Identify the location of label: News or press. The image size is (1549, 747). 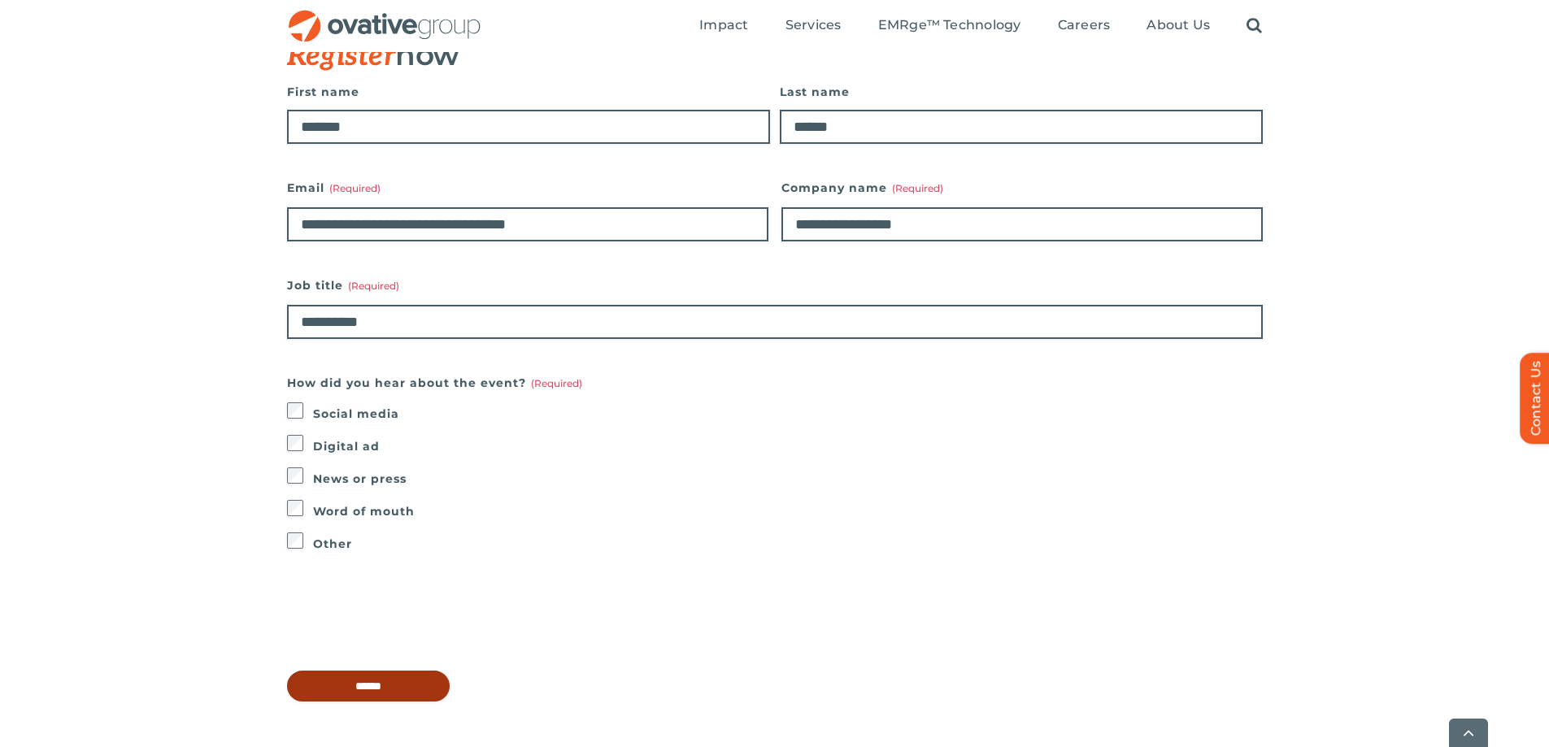
(788, 479).